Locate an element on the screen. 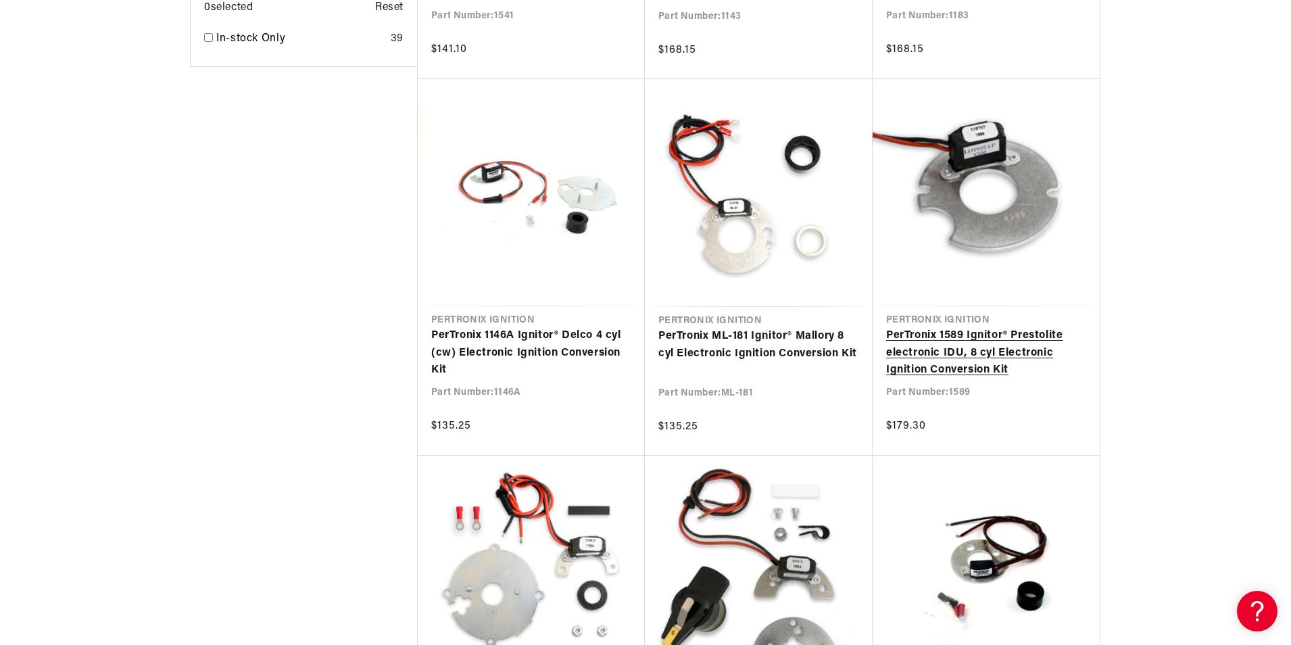 Image resolution: width=1291 pixels, height=645 pixels. a: PerTronix ML-181 Ignitor® Mallory 8 cyl Electronic Ignition Conversion Kit is located at coordinates (759, 345).